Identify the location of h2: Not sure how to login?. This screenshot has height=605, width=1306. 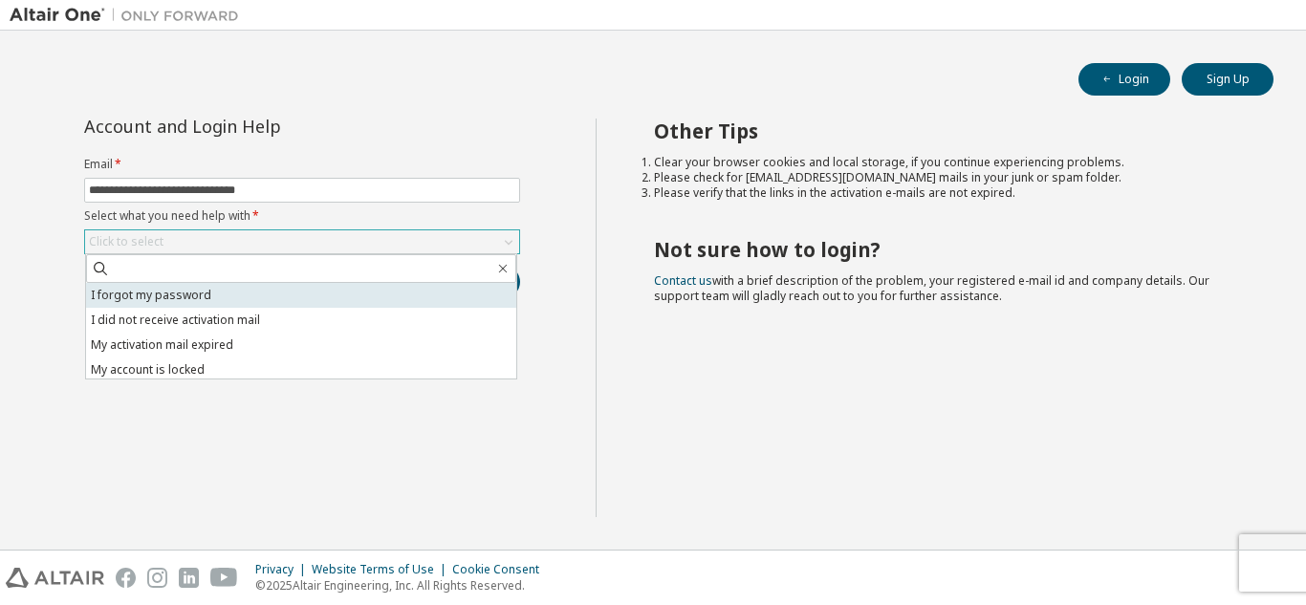
(946, 249).